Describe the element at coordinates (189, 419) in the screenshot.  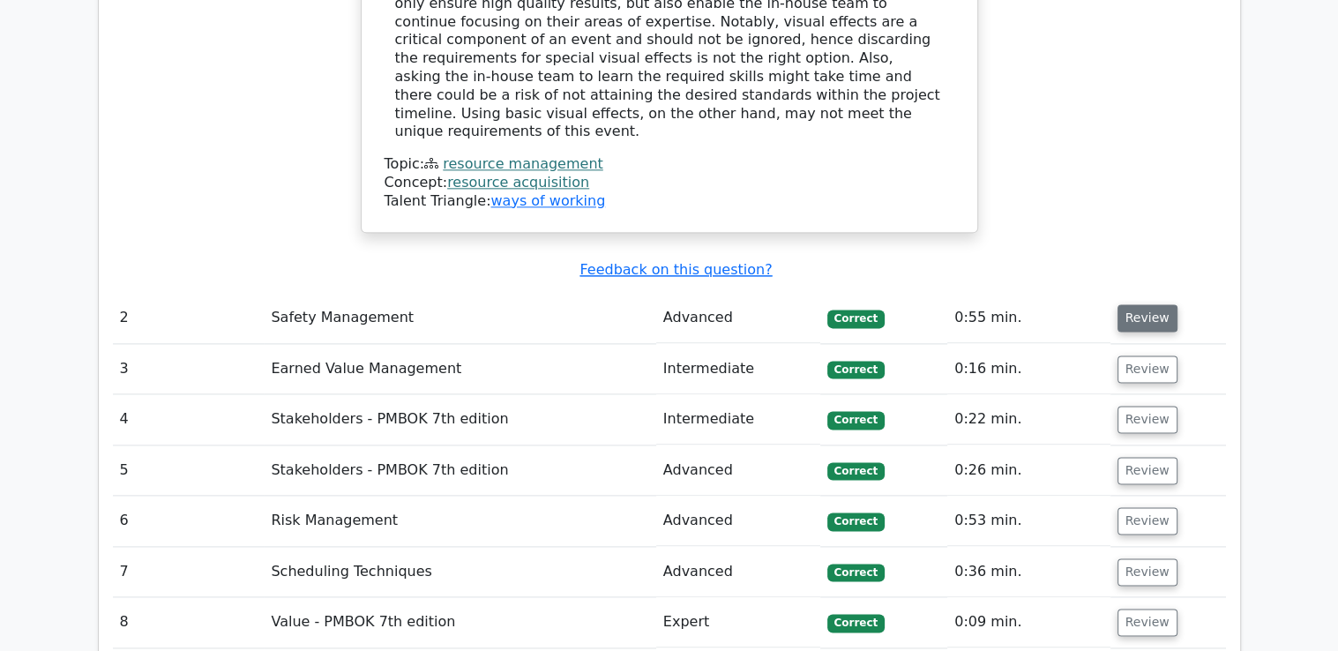
I see `td: 4` at that location.